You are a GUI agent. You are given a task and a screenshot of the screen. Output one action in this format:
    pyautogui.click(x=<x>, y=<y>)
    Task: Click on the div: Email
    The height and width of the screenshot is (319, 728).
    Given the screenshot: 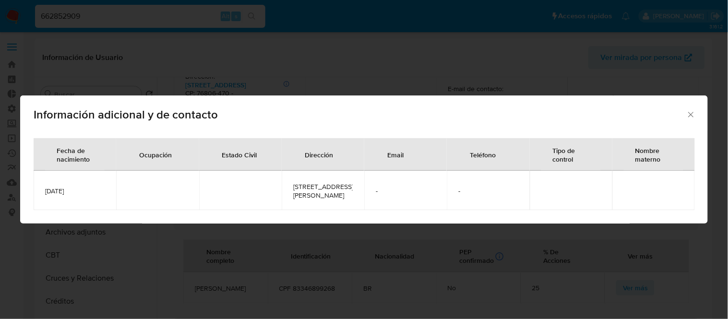 What is the action you would take?
    pyautogui.click(x=396, y=155)
    